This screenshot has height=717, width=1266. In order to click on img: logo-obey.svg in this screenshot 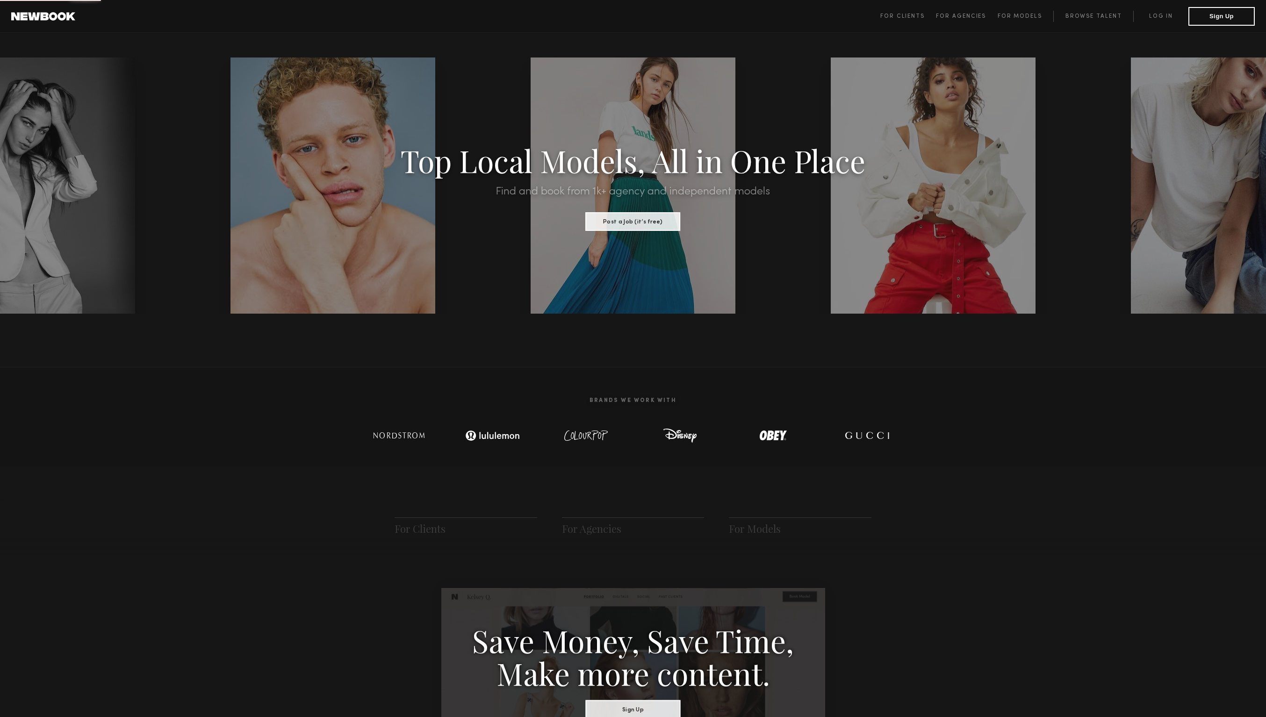, I will do `click(773, 436)`.